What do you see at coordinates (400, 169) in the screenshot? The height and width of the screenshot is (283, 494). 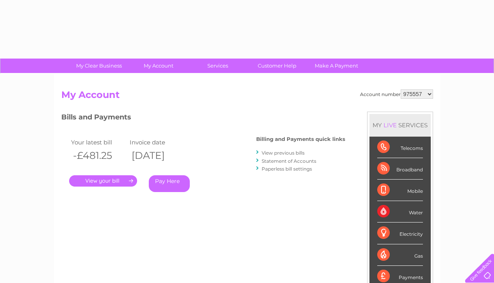 I see `div: Broadband` at bounding box center [400, 169].